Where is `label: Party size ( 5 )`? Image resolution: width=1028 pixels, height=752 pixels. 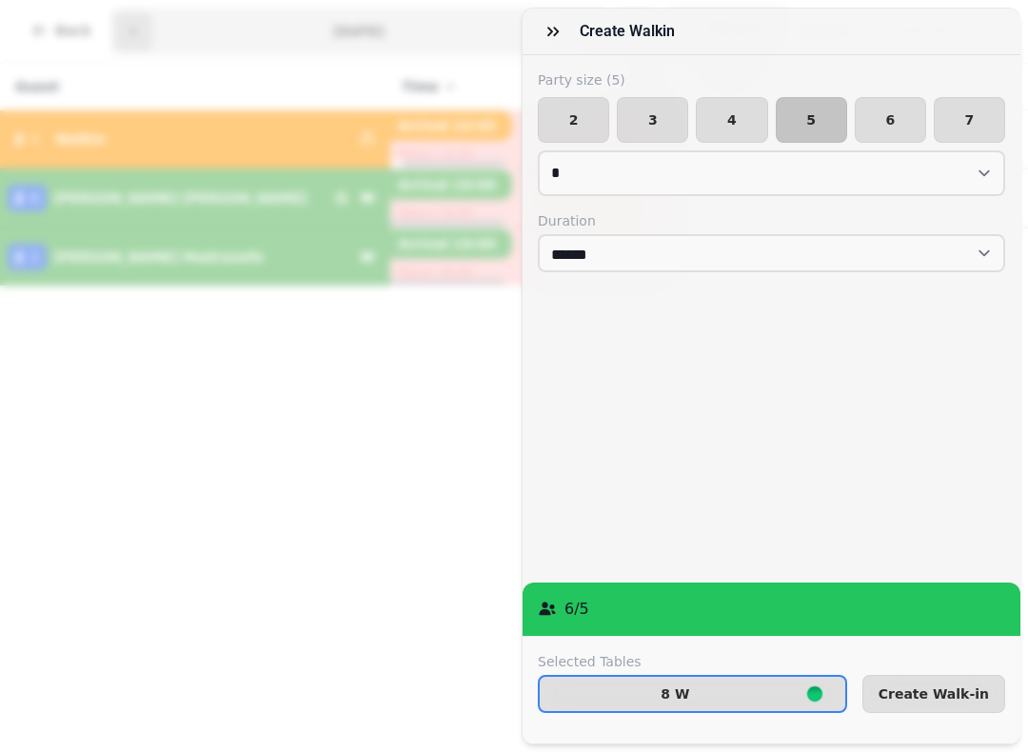
label: Party size ( 5 ) is located at coordinates (771, 80).